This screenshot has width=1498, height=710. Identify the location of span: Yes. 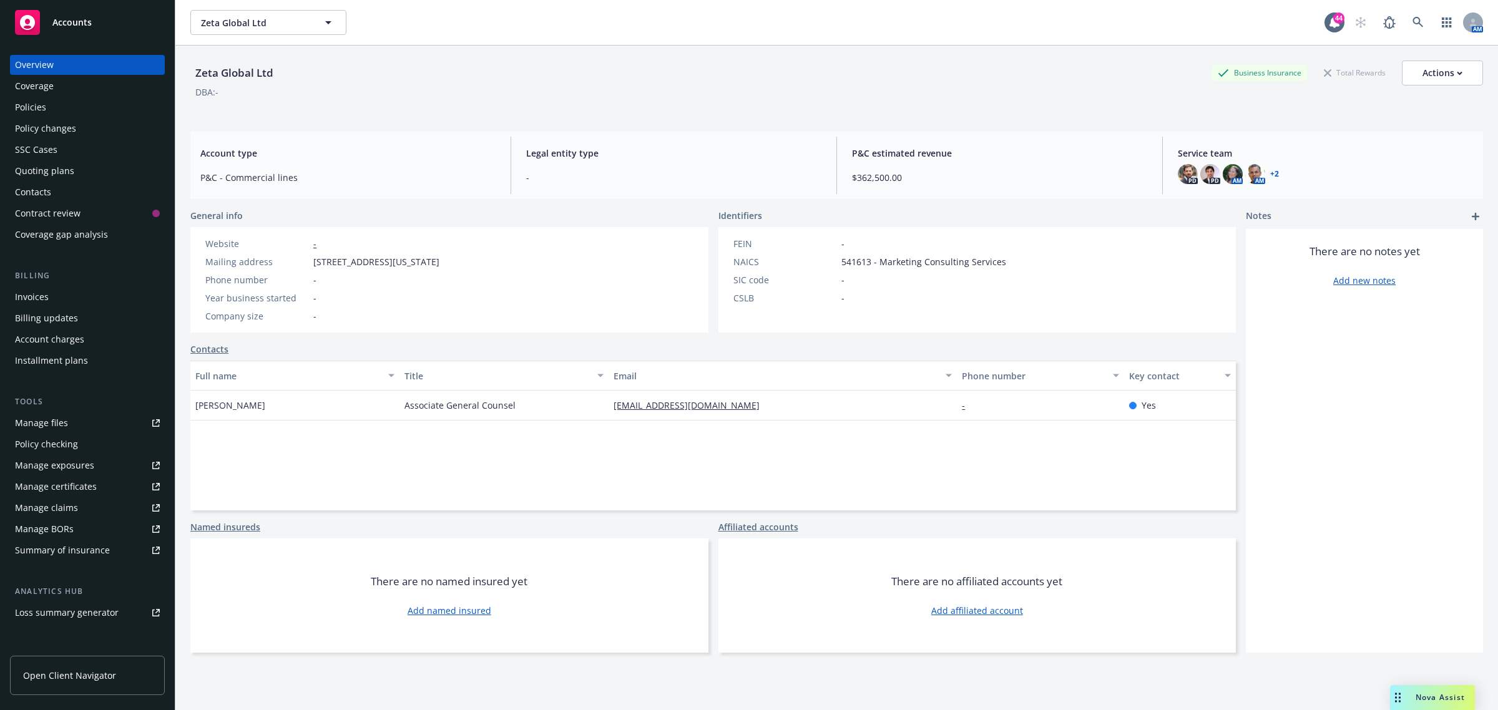
(1148, 405).